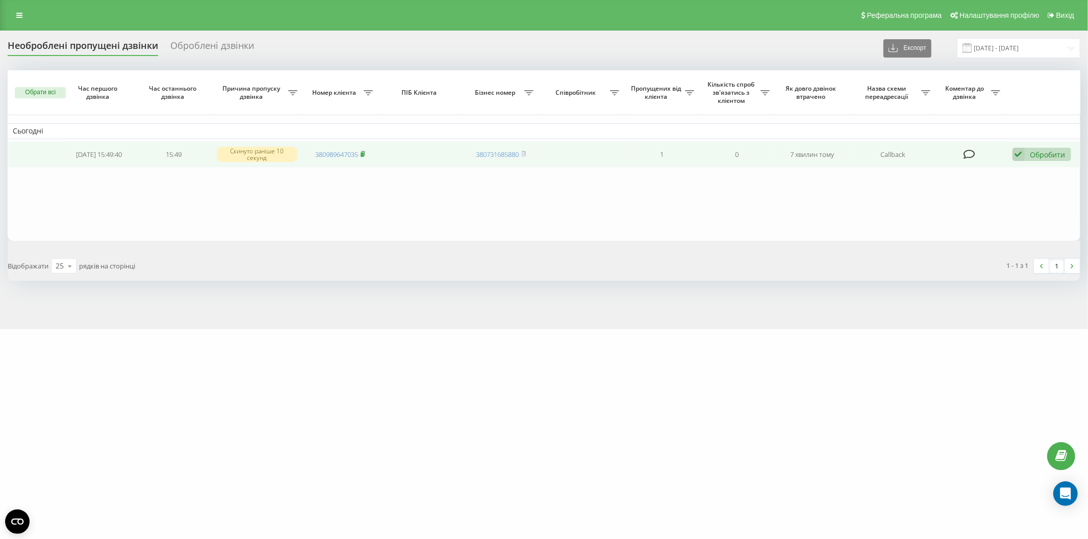  What do you see at coordinates (173, 154) in the screenshot?
I see `td: 15:49` at bounding box center [173, 154].